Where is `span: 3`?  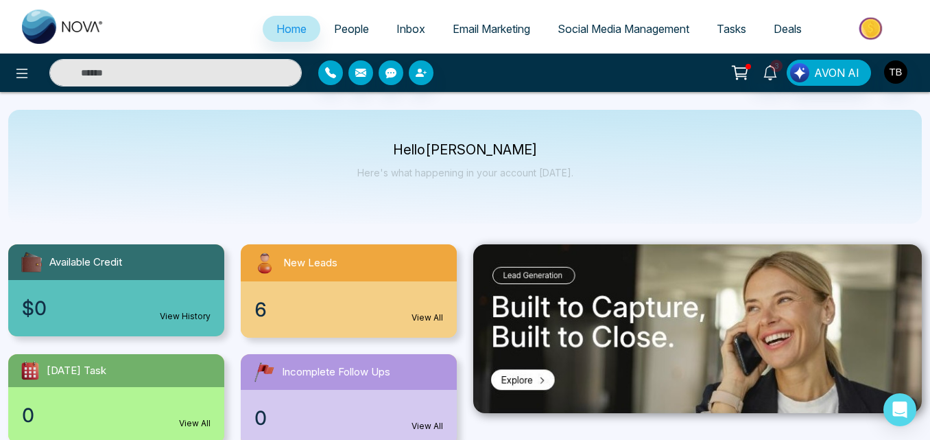 span: 3 is located at coordinates (776, 66).